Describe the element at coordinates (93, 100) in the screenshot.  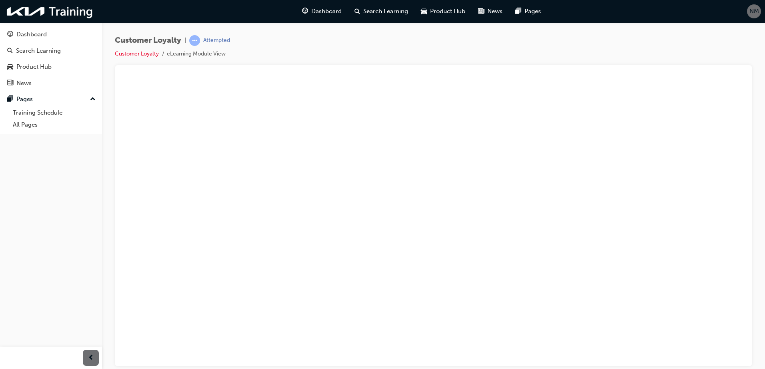
I see `span: up-icon` at that location.